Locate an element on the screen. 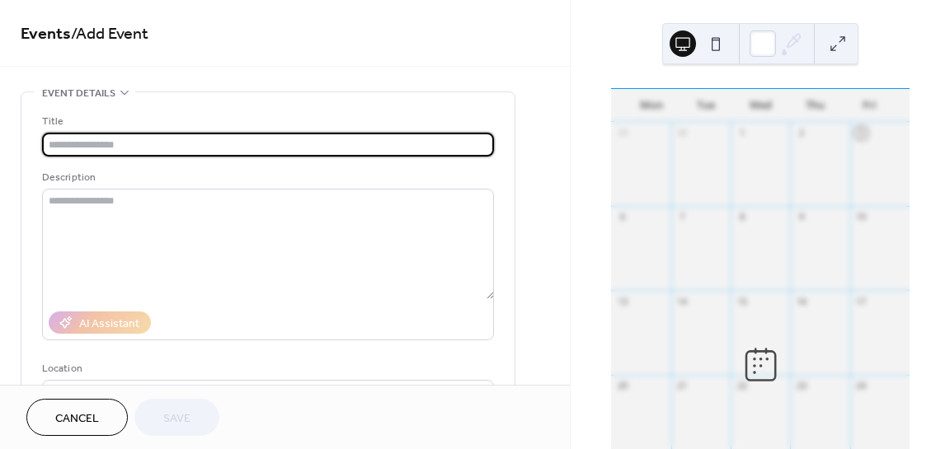  div: Thu is located at coordinates (814, 106).